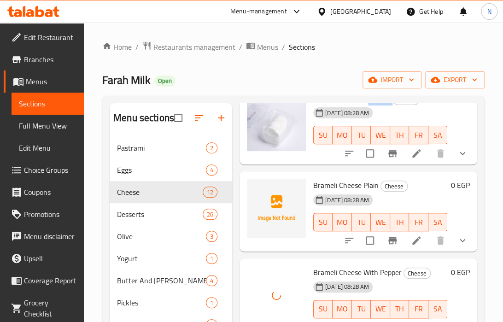 This screenshot has width=503, height=322. Describe the element at coordinates (392, 153) in the screenshot. I see `button: Branch-specific-item` at that location.